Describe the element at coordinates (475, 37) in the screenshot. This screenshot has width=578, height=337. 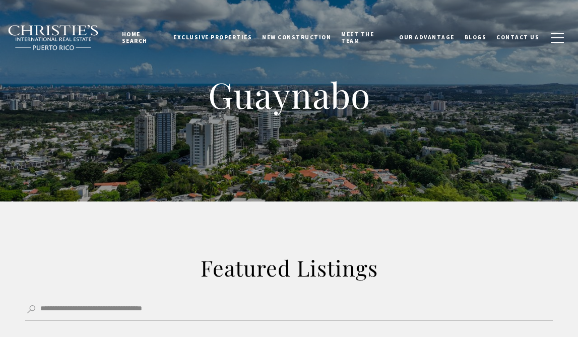
I see `span: Blogs` at that location.